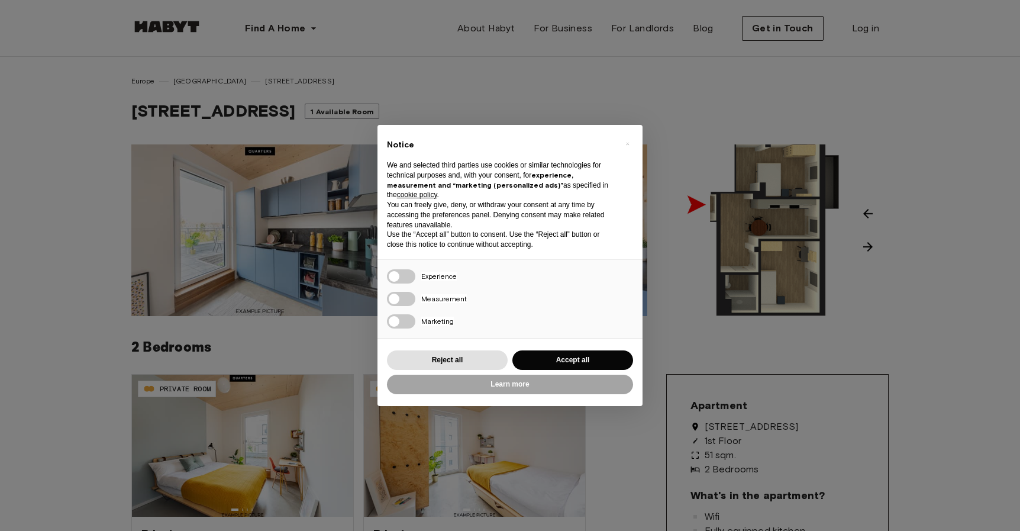 The height and width of the screenshot is (531, 1020). I want to click on h2: Notice, so click(501, 145).